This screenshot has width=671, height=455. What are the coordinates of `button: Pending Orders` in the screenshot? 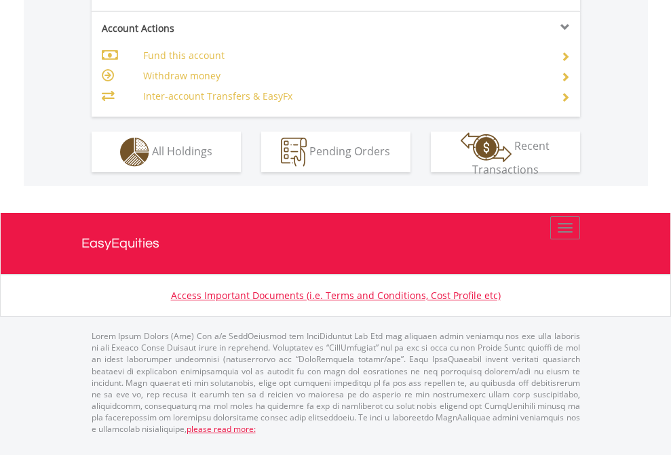 It's located at (336, 152).